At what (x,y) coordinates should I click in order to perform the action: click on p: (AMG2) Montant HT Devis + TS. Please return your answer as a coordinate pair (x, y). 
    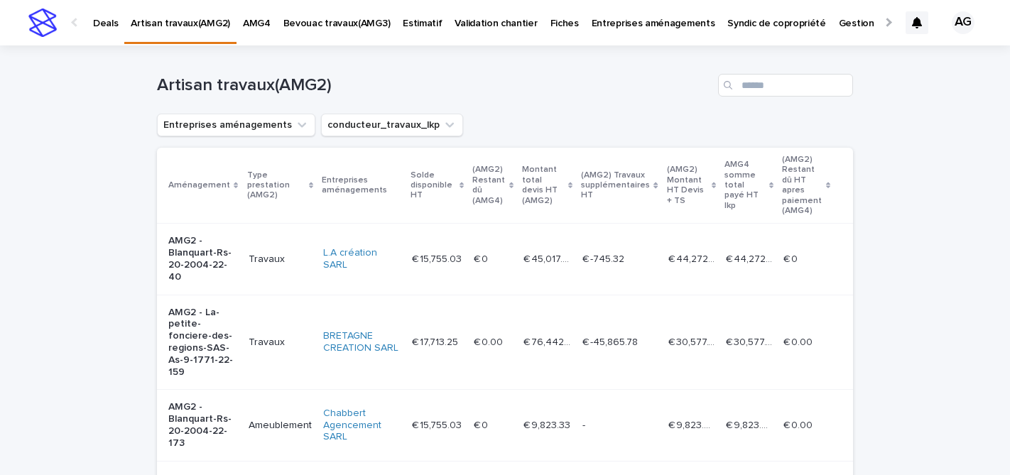
    Looking at the image, I should click on (688, 185).